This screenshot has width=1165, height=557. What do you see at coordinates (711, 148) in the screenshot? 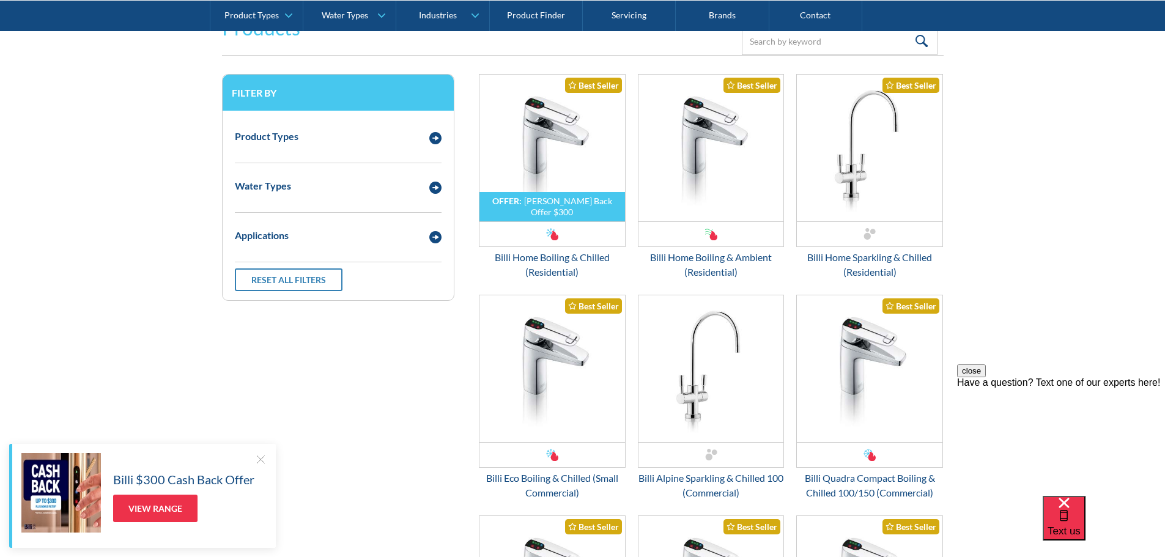
I see `img: Billi Home Boiling & Ambient (Residential)` at bounding box center [711, 148].